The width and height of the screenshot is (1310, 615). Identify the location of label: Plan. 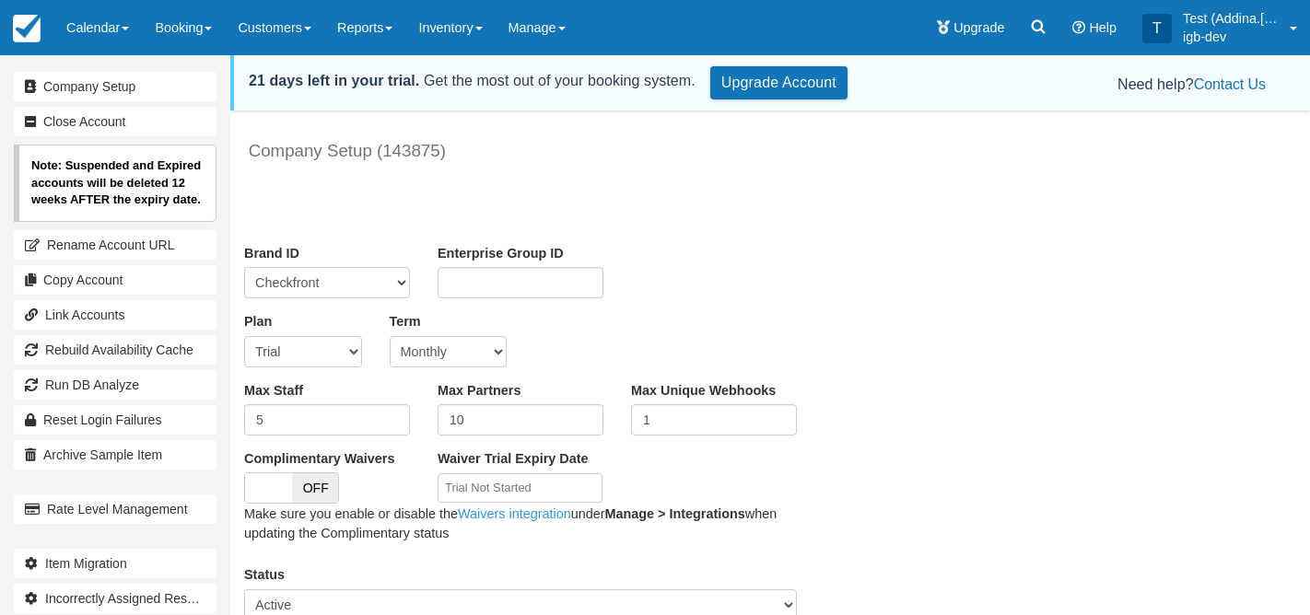
(258, 321).